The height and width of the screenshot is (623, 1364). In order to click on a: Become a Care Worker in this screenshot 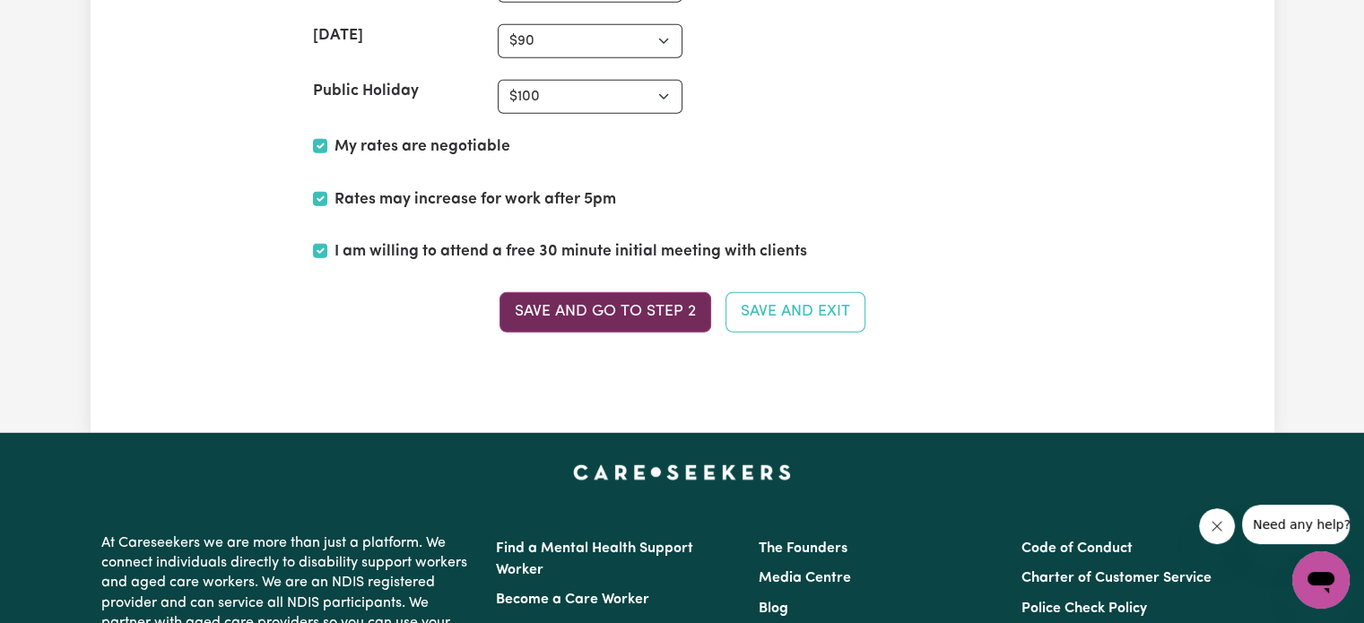, I will do `click(572, 600)`.